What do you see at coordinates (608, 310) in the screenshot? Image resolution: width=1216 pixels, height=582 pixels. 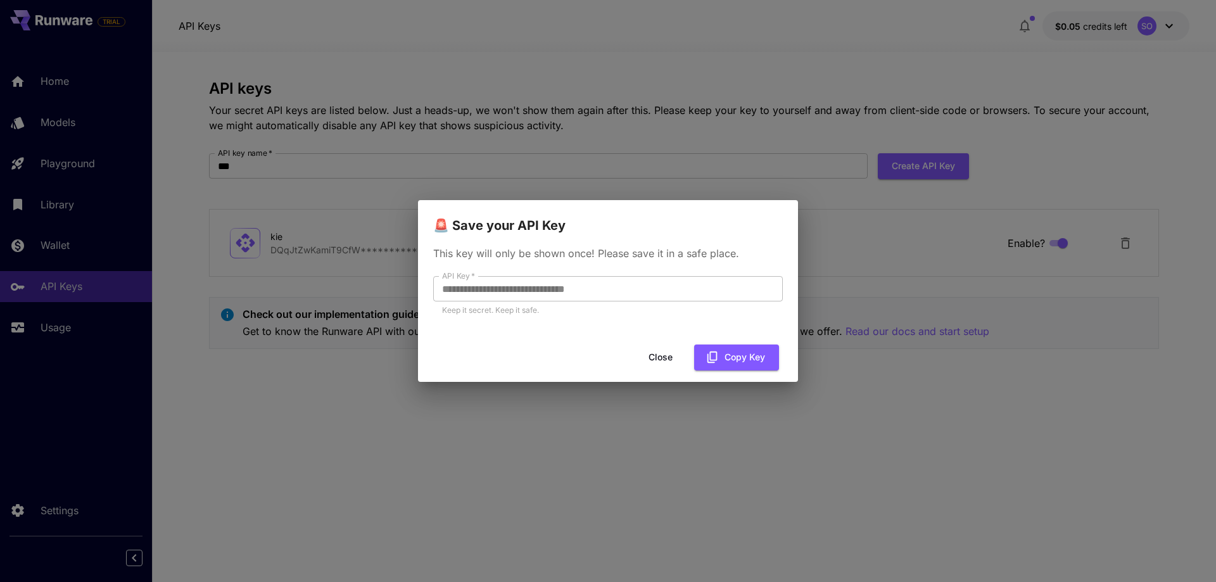 I see `p: Keep it secret. Keep it safe.` at bounding box center [608, 310].